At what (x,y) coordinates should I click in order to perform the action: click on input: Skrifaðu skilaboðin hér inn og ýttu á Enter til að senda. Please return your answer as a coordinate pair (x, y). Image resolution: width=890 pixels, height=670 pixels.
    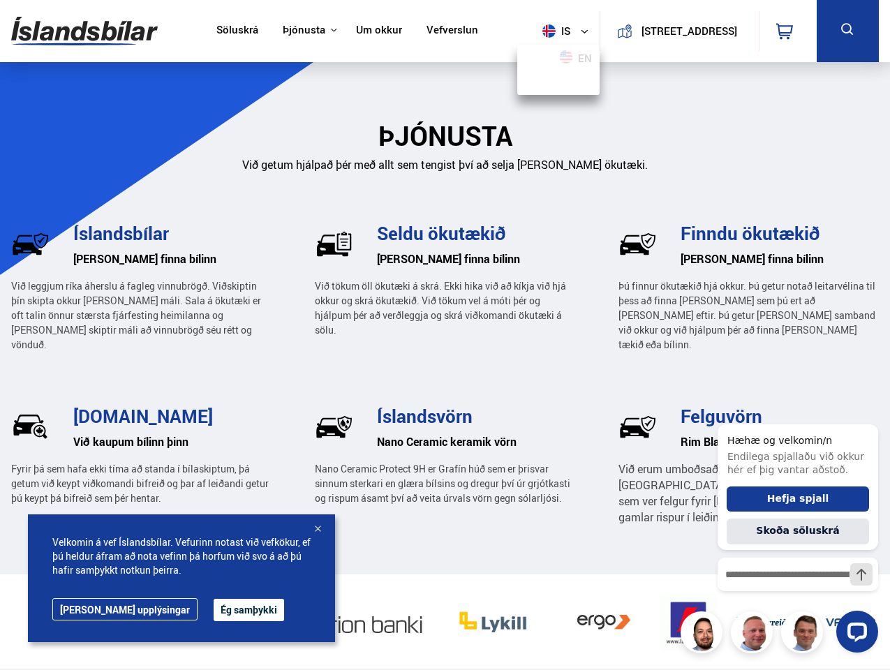
    Looking at the image, I should click on (91, 177).